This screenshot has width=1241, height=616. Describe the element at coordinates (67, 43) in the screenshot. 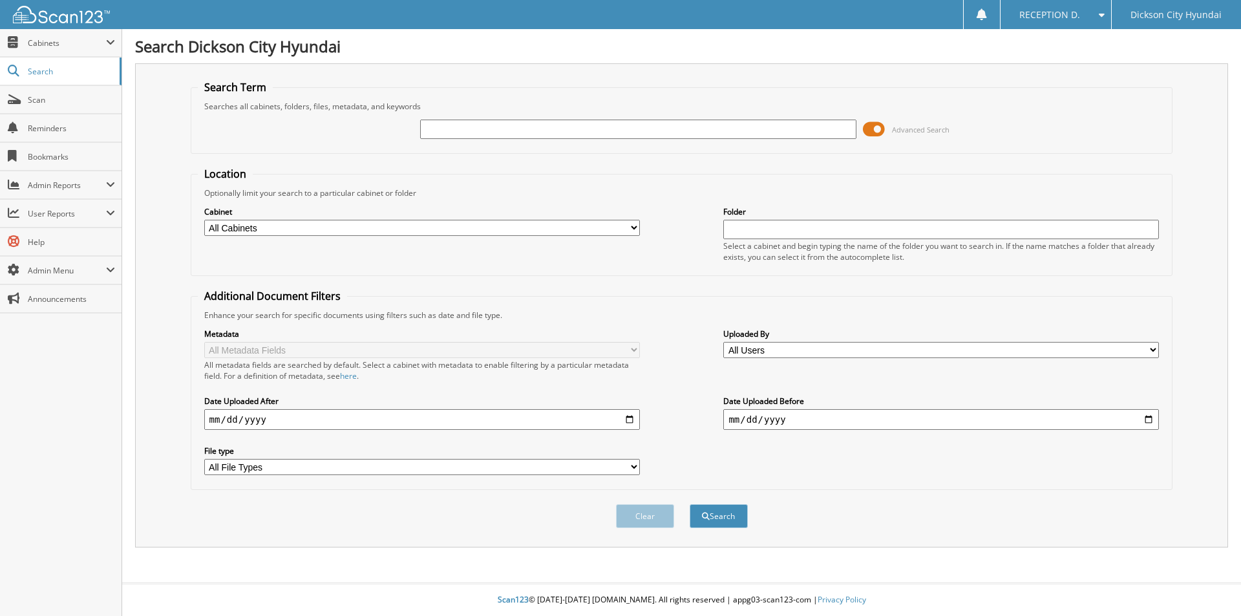

I see `span: Cabinets` at that location.